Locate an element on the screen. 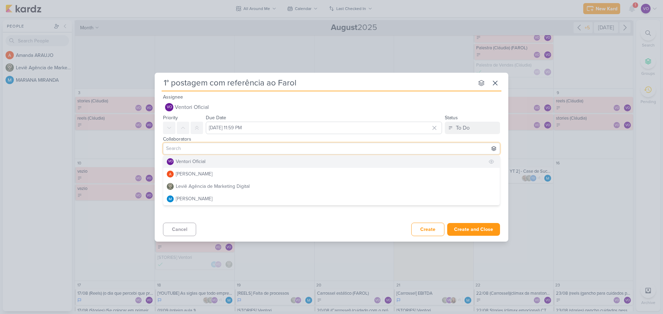 Image resolution: width=663 pixels, height=314 pixels. input: Select a date is located at coordinates (324, 128).